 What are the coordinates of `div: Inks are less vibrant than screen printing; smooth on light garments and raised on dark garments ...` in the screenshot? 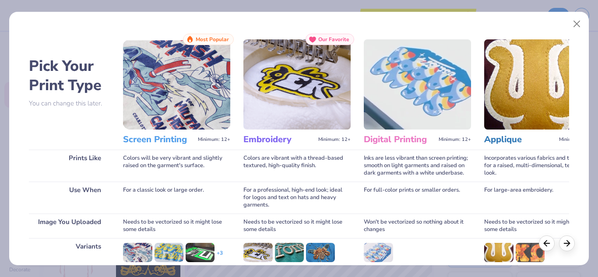 It's located at (417, 166).